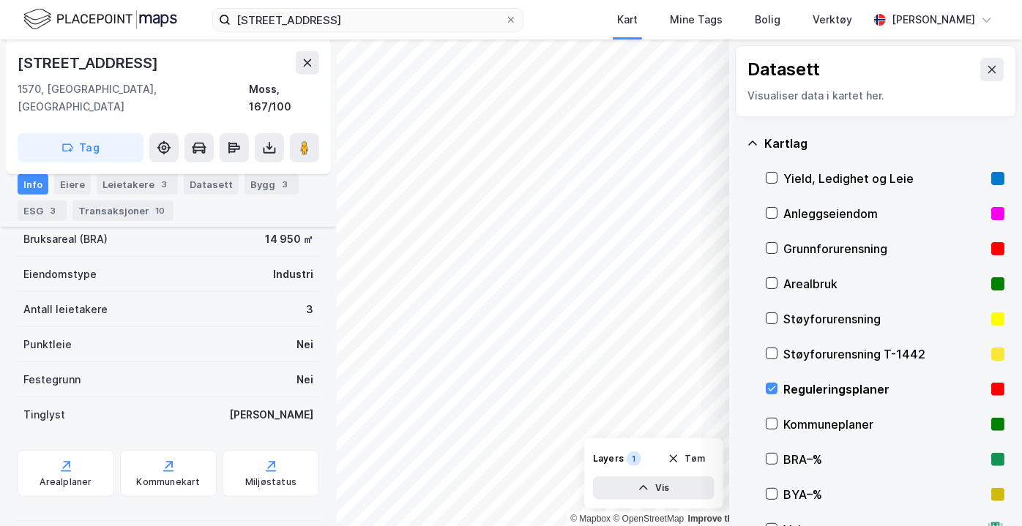 The height and width of the screenshot is (526, 1022). I want to click on div: Kartlag, so click(884, 143).